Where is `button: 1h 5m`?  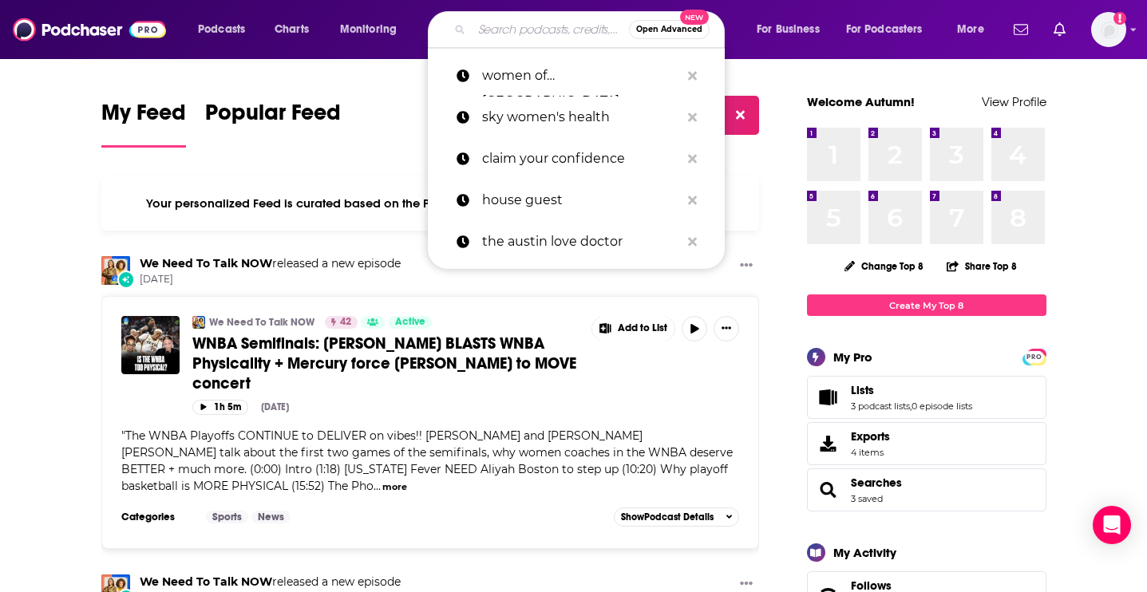
button: 1h 5m is located at coordinates (220, 407).